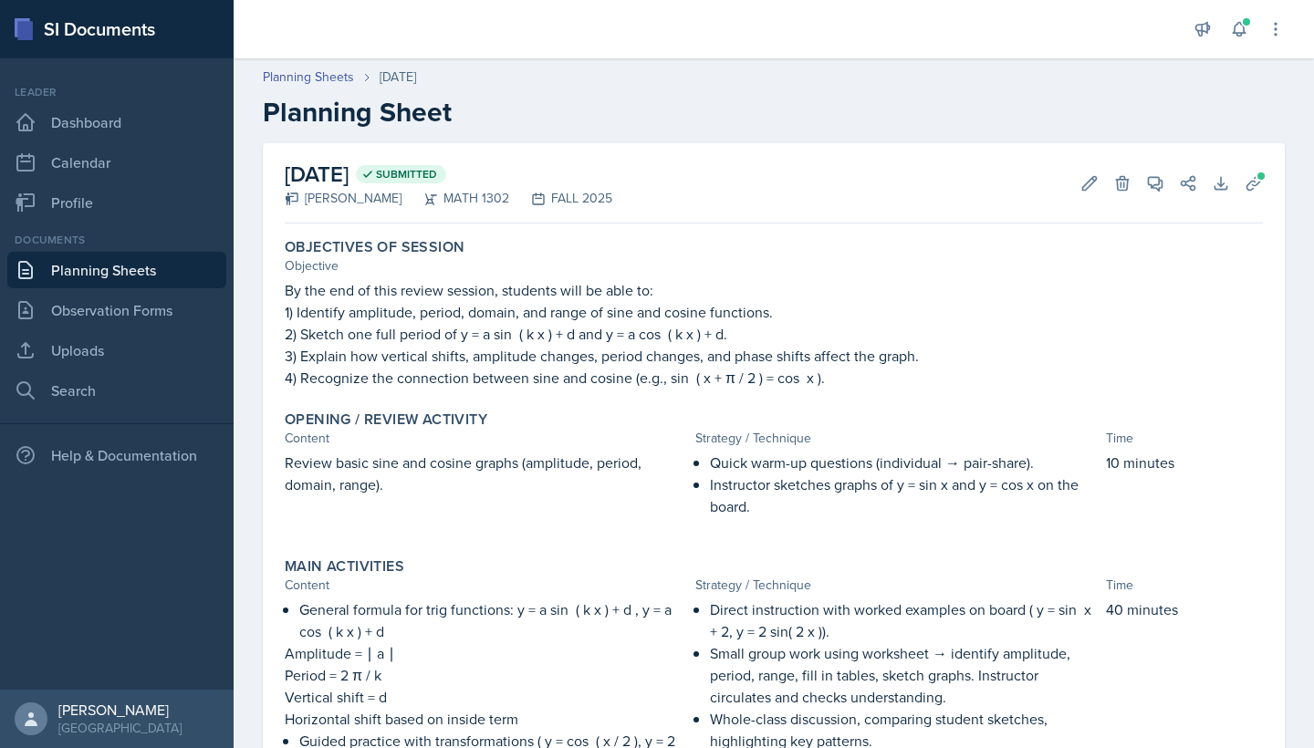 Image resolution: width=1314 pixels, height=748 pixels. What do you see at coordinates (486, 719) in the screenshot?
I see `p: Horizontal shift based on inside term` at bounding box center [486, 719].